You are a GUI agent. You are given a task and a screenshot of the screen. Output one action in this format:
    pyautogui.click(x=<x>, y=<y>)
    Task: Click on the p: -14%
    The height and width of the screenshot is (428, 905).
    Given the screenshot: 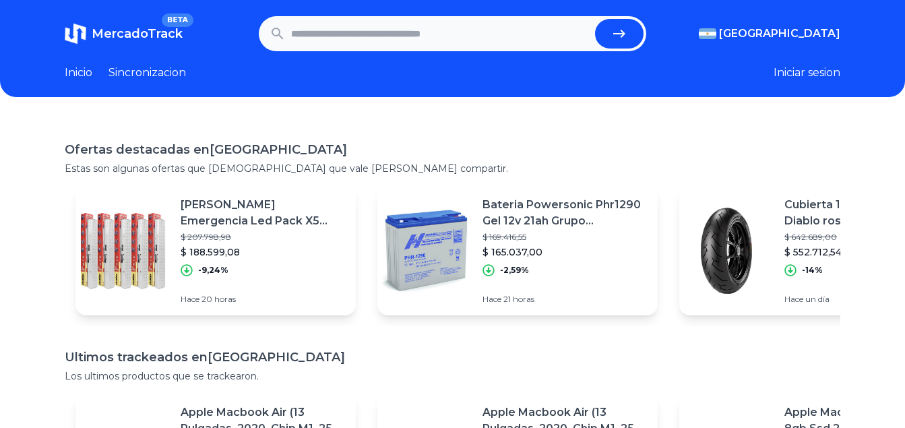 What is the action you would take?
    pyautogui.click(x=812, y=270)
    